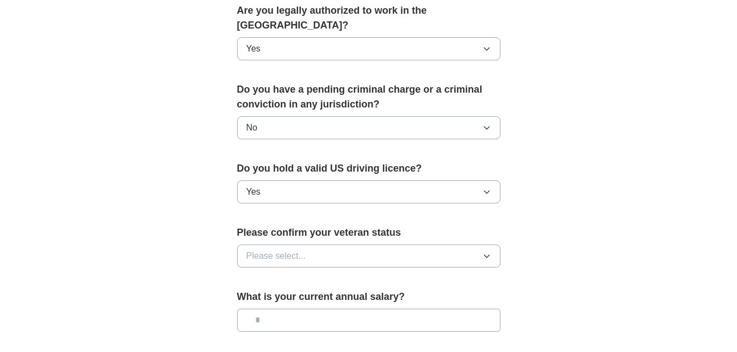 The width and height of the screenshot is (737, 352). What do you see at coordinates (276, 256) in the screenshot?
I see `span: Please select...` at bounding box center [276, 256].